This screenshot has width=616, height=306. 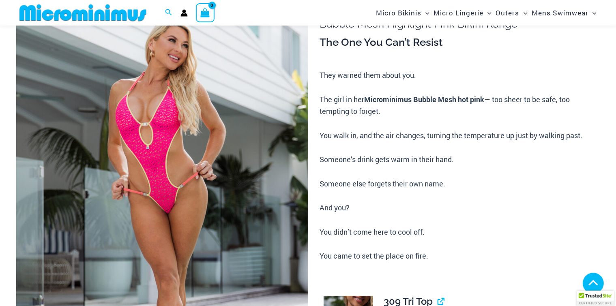 I want to click on a: Account icon link, so click(x=184, y=13).